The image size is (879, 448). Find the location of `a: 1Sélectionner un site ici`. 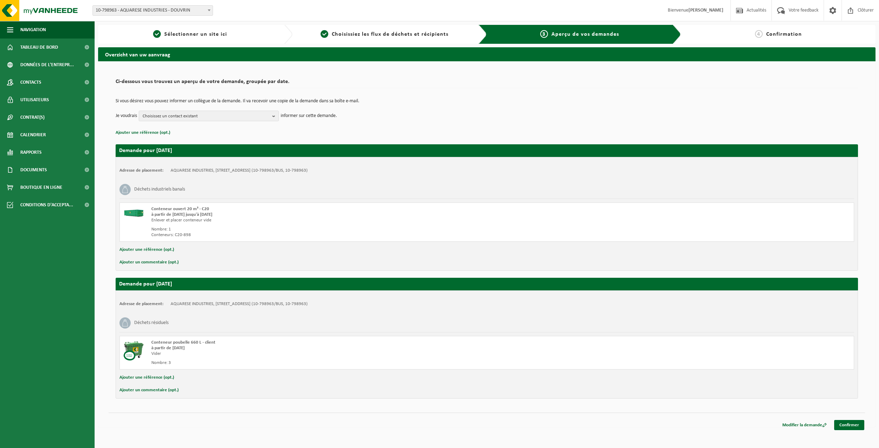

a: 1Sélectionner un site ici is located at coordinates (190, 34).